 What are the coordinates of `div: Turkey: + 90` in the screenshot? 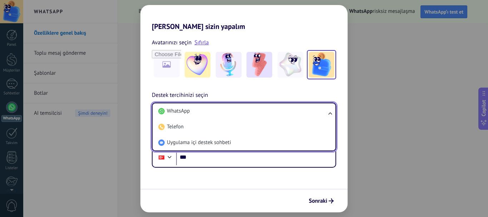 It's located at (162, 157).